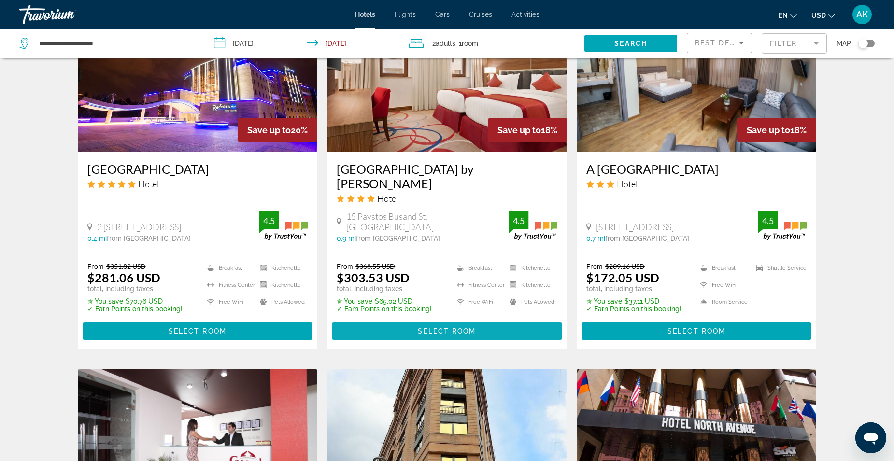 The width and height of the screenshot is (894, 461). Describe the element at coordinates (277, 130) in the screenshot. I see `div: 20%` at that location.